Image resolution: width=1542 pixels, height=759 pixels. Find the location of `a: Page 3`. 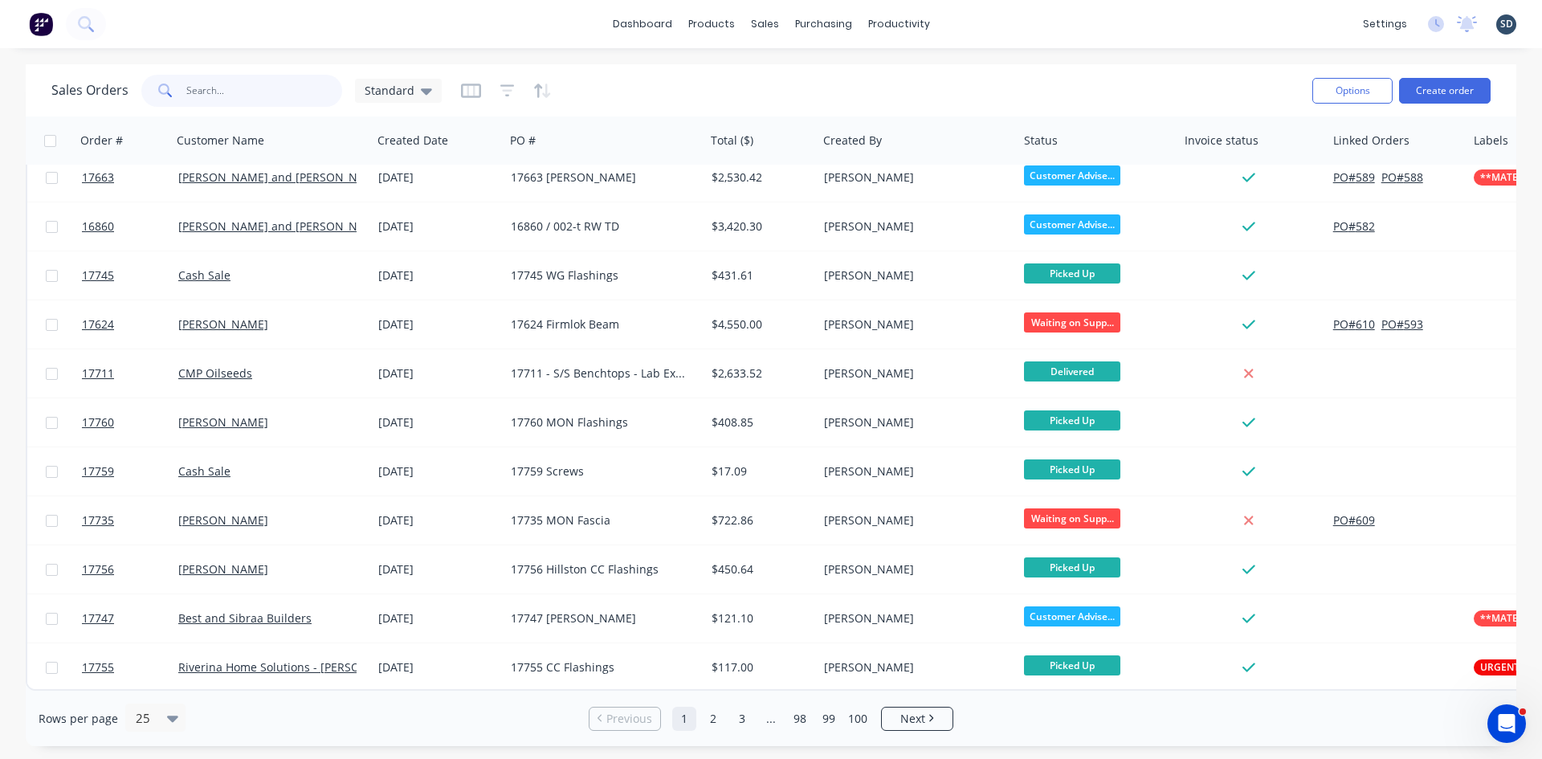

a: Page 3 is located at coordinates (742, 719).